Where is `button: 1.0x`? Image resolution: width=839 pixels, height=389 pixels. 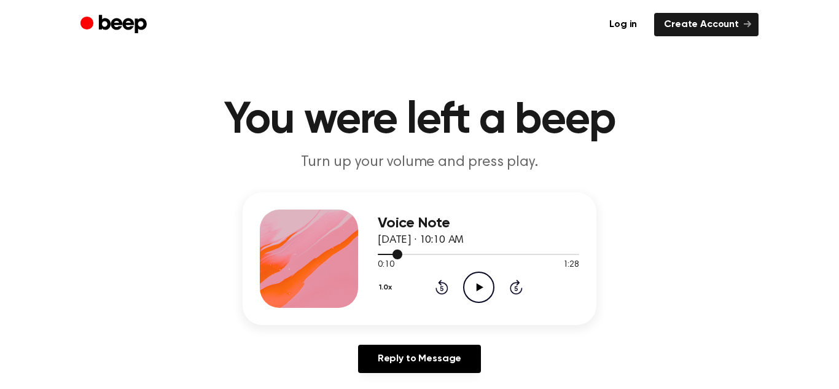
button: 1.0x is located at coordinates (387, 287).